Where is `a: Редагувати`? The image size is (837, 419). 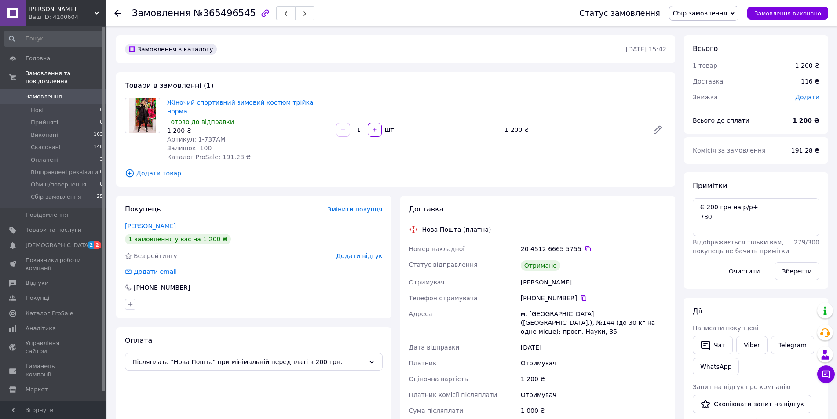 a: Редагувати is located at coordinates (657, 130).